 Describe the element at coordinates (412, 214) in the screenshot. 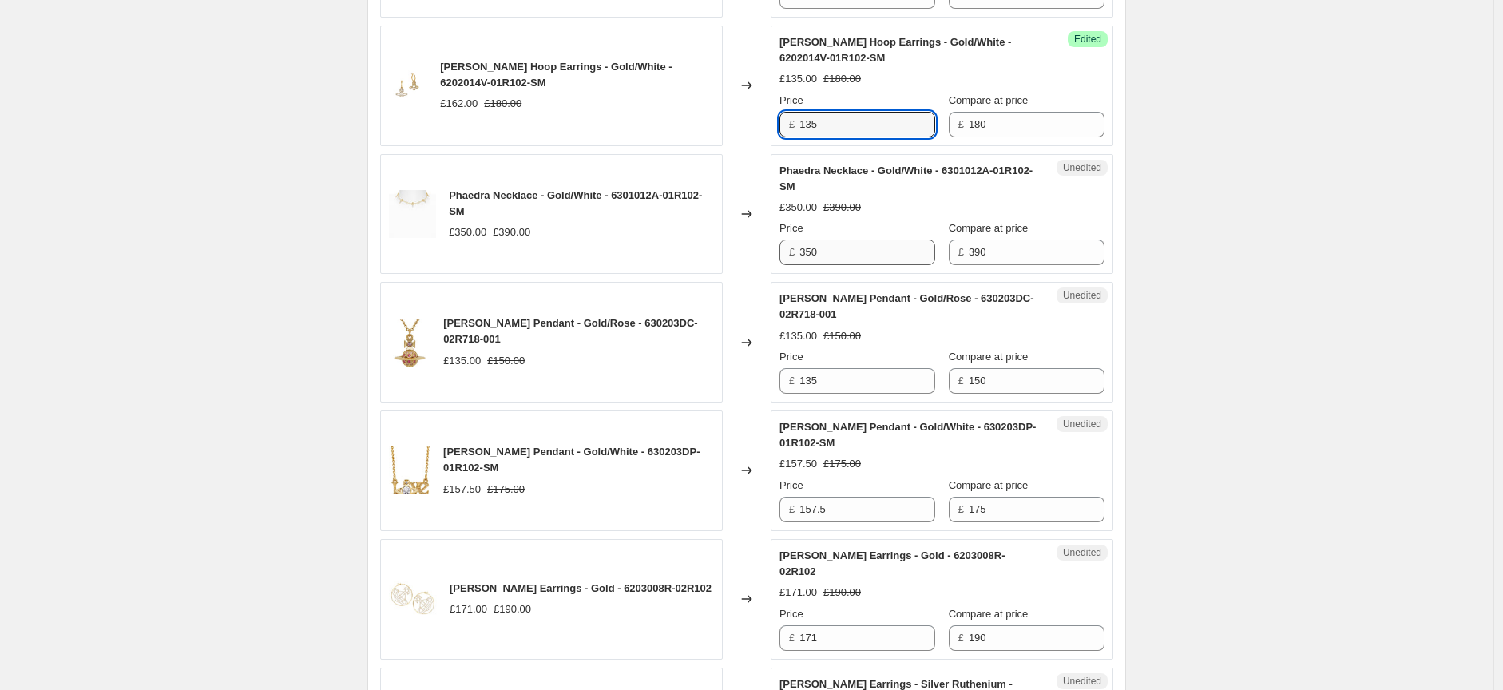

I see `img: 6301012A-01R102-SM_F_1_80x.jpg` at that location.